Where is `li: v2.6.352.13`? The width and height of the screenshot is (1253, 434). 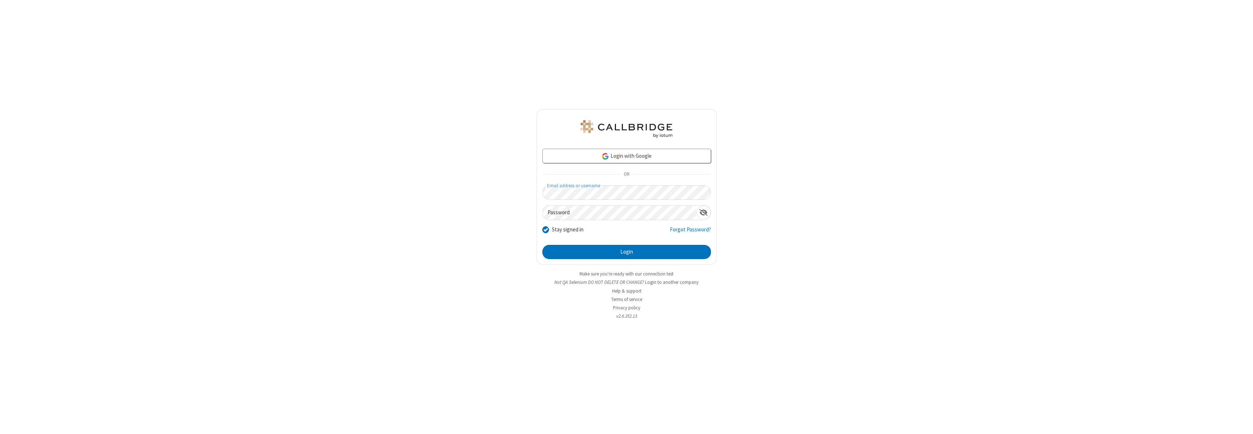
li: v2.6.352.13 is located at coordinates (626, 316).